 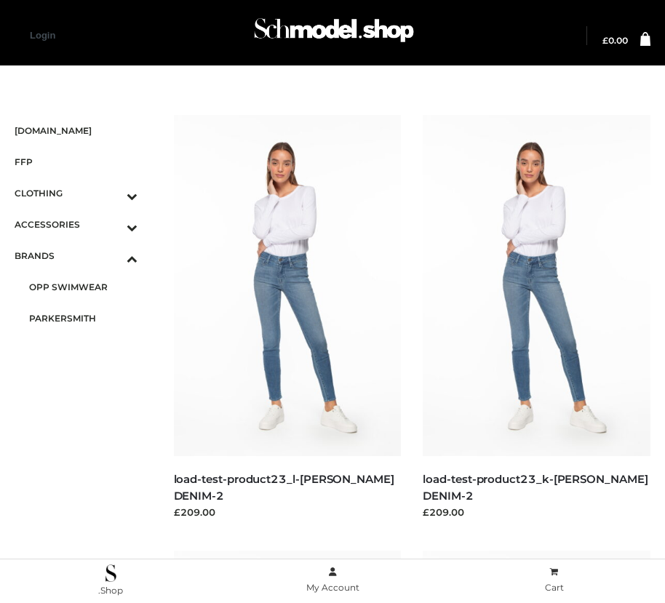 I want to click on span: Cart, so click(x=554, y=587).